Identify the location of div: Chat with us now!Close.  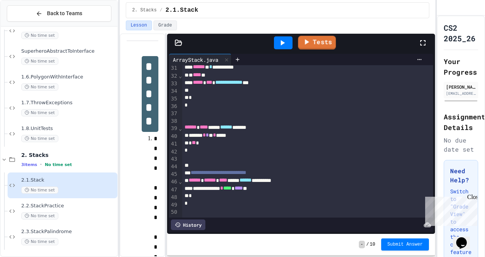
(28, 25).